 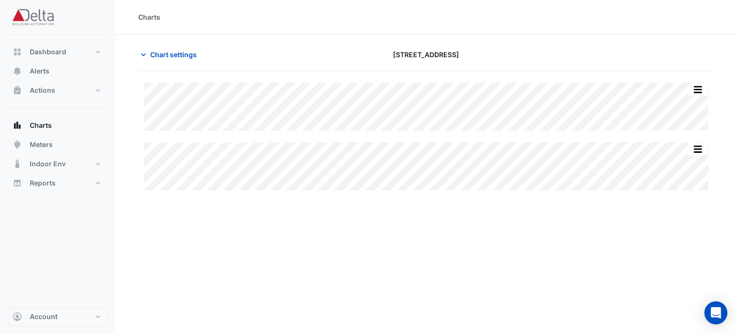 What do you see at coordinates (58, 125) in the screenshot?
I see `button: Charts` at bounding box center [58, 125].